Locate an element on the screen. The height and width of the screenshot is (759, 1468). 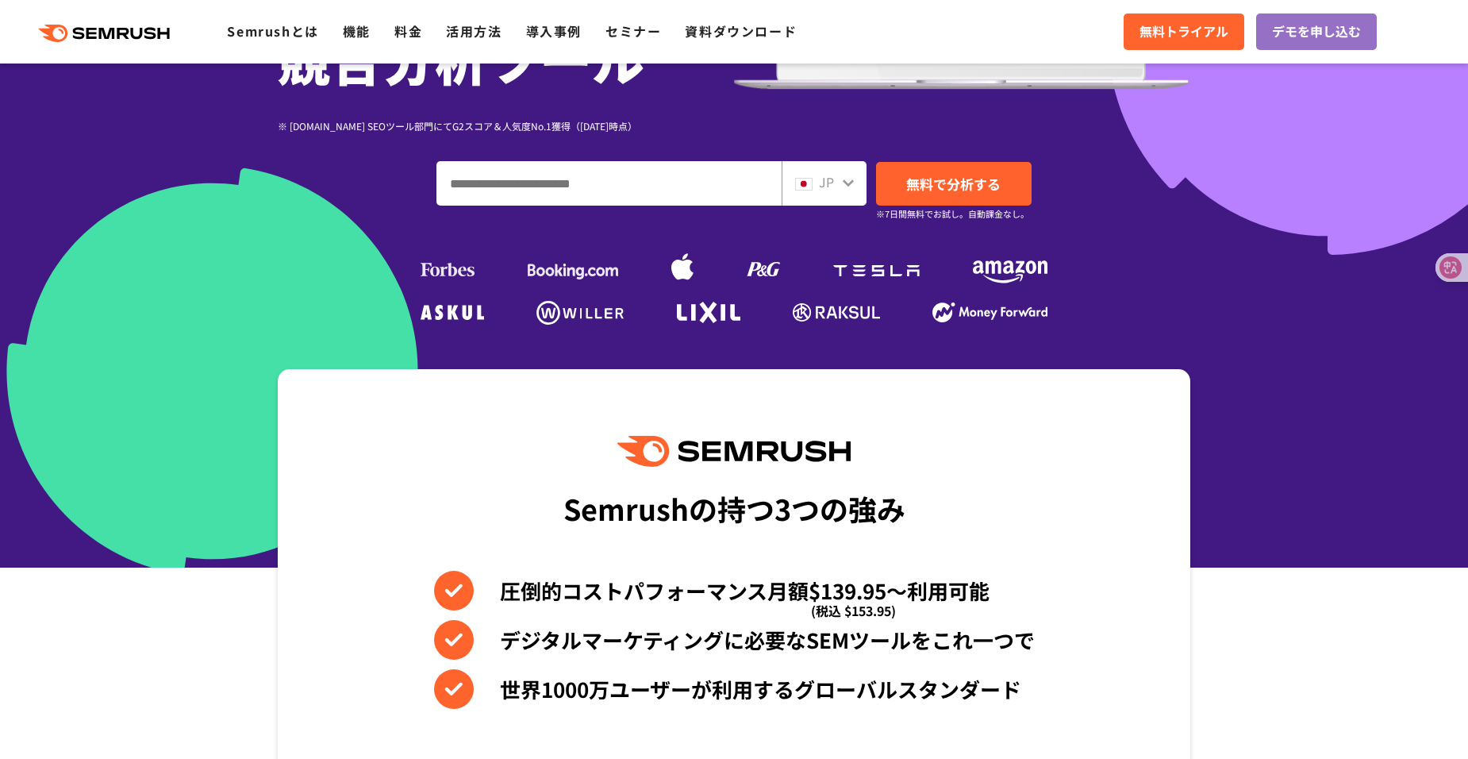
span: デモを申し込む is located at coordinates (1317, 32).